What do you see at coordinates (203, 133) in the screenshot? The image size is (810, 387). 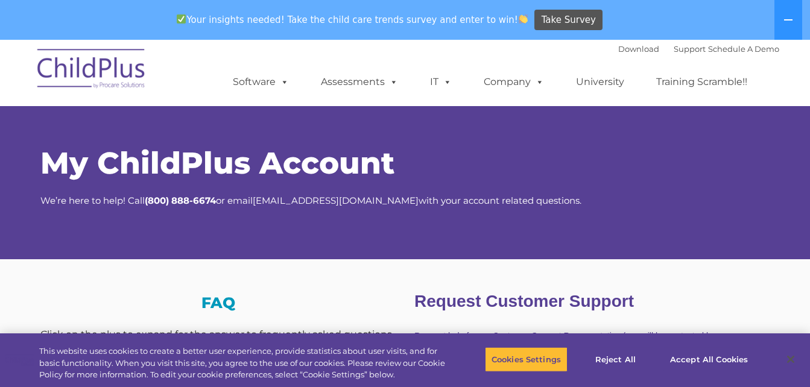 I see `span: Phone number` at bounding box center [203, 133].